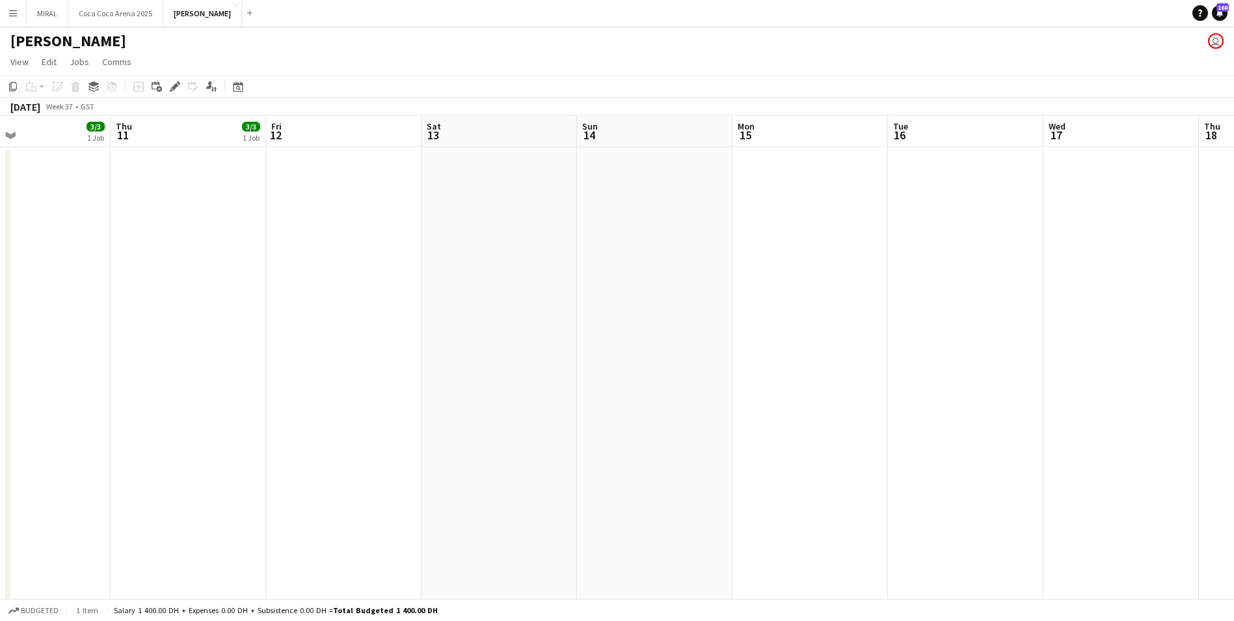 Image resolution: width=1234 pixels, height=621 pixels. I want to click on span: Budgeted, so click(40, 610).